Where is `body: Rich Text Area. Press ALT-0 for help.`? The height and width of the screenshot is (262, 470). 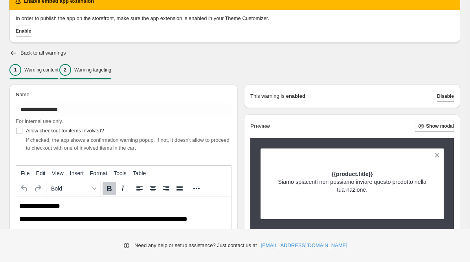
body: Rich Text Area. Press ALT-0 for help. is located at coordinates (107, 16).